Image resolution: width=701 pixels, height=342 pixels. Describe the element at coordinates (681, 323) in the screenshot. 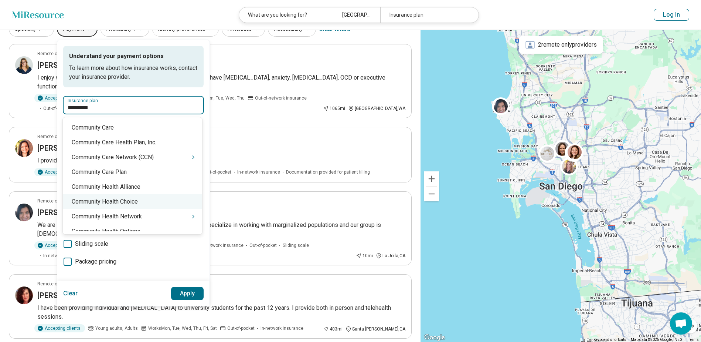

I see `div: Open chat` at that location.